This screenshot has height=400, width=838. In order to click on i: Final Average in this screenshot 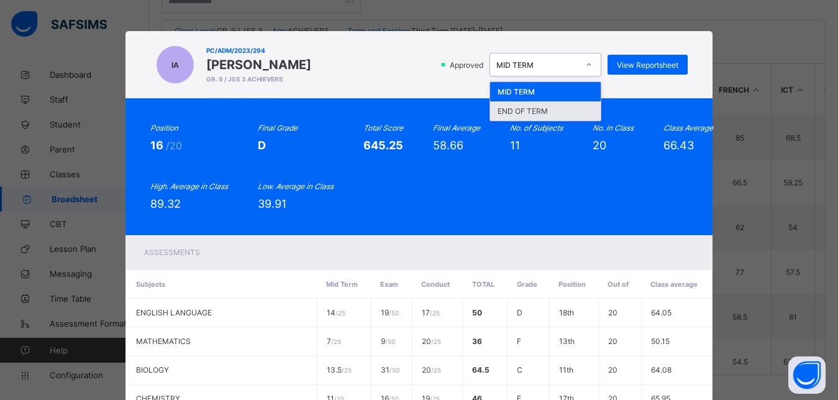, I will do `click(457, 127)`.